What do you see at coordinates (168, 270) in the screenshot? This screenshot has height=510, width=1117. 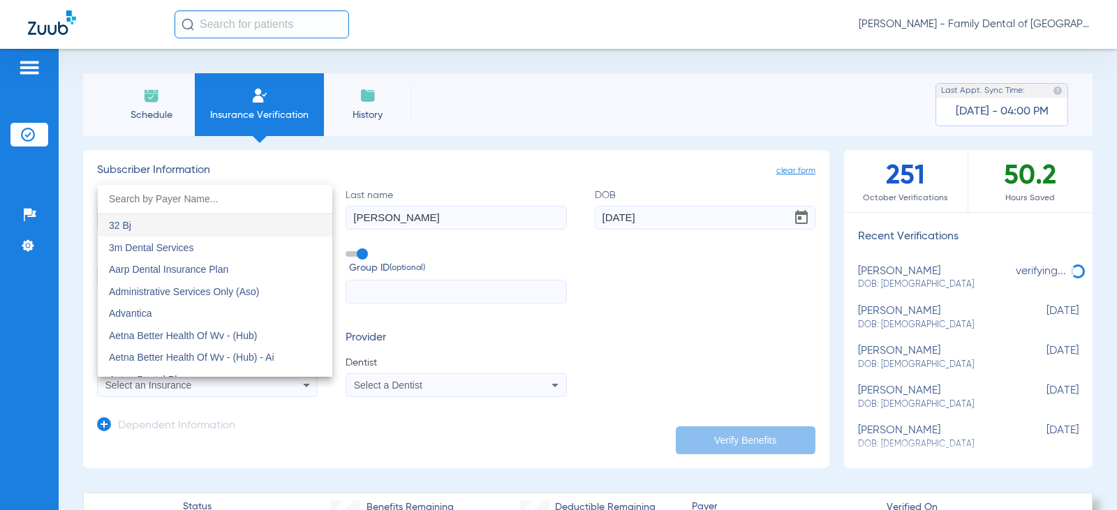 I see `span: Aarp Dental Insurance Plan` at bounding box center [168, 270].